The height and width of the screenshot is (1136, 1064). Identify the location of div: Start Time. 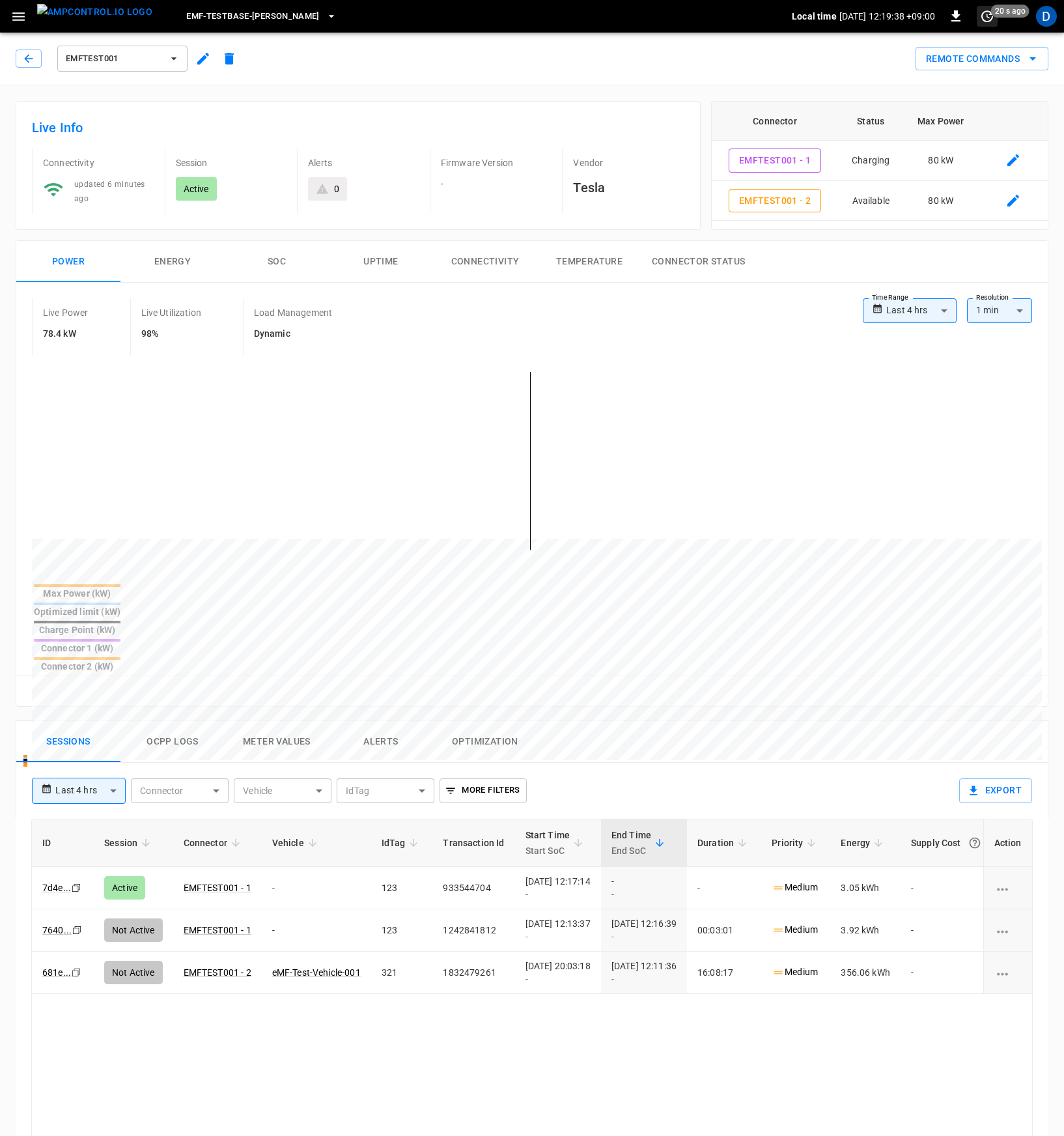
(548, 843).